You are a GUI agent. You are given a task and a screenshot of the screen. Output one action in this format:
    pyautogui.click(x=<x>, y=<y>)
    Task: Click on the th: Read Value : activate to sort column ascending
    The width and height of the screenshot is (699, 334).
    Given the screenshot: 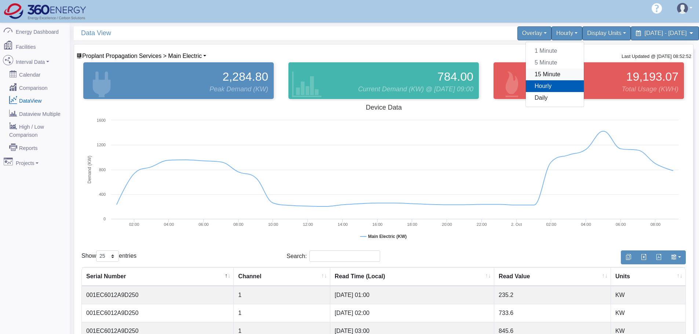 What is the action you would take?
    pyautogui.click(x=552, y=276)
    